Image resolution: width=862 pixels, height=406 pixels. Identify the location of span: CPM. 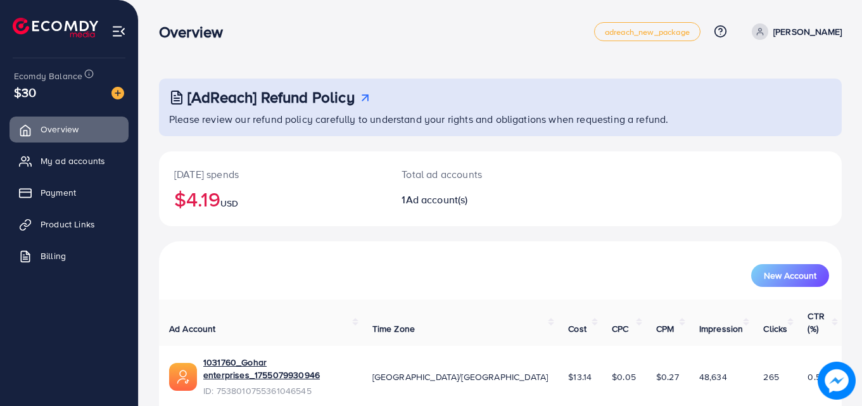
(665, 329).